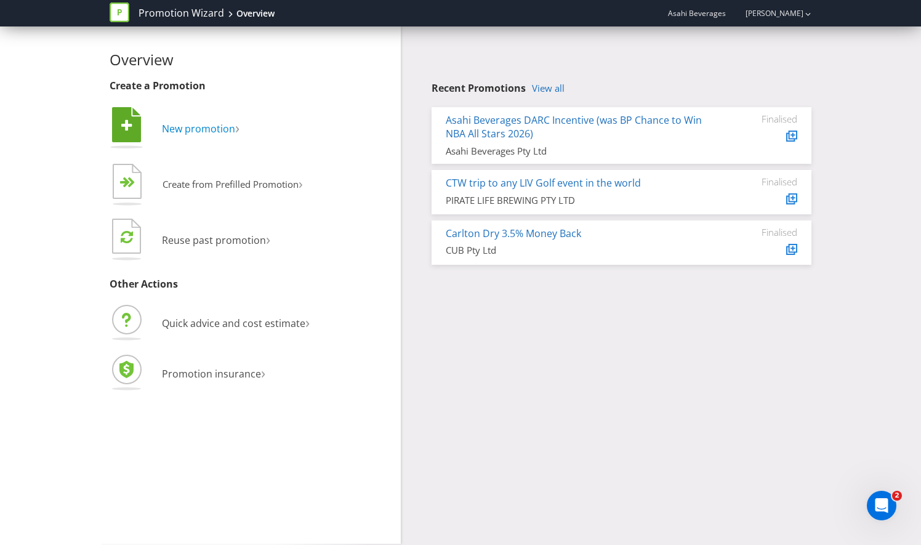 The height and width of the screenshot is (545, 921). Describe the element at coordinates (543, 183) in the screenshot. I see `a: CTW trip to any LIV Golf event in the world` at that location.